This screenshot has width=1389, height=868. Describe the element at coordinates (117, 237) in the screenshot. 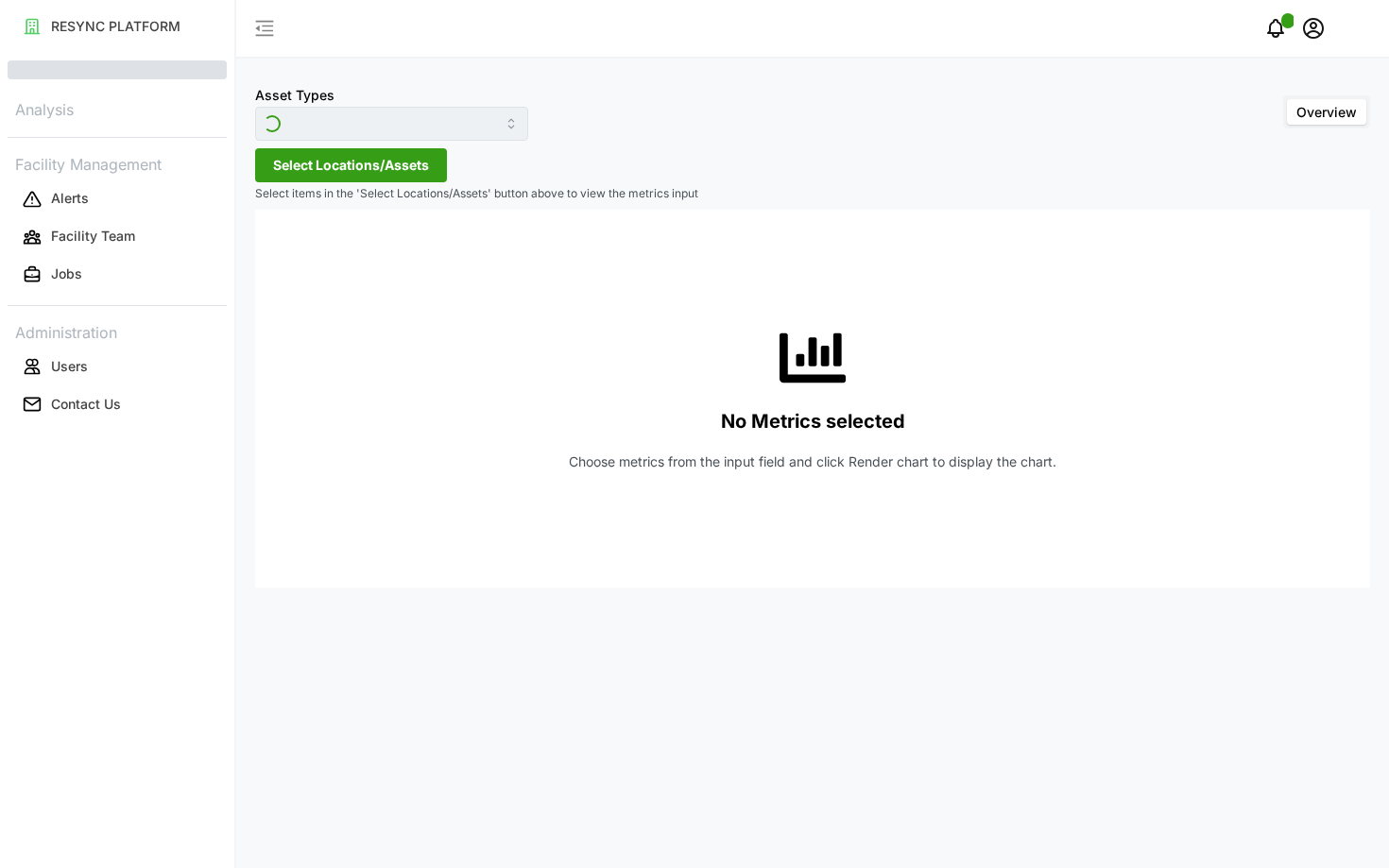

I see `a: Facility Team` at that location.